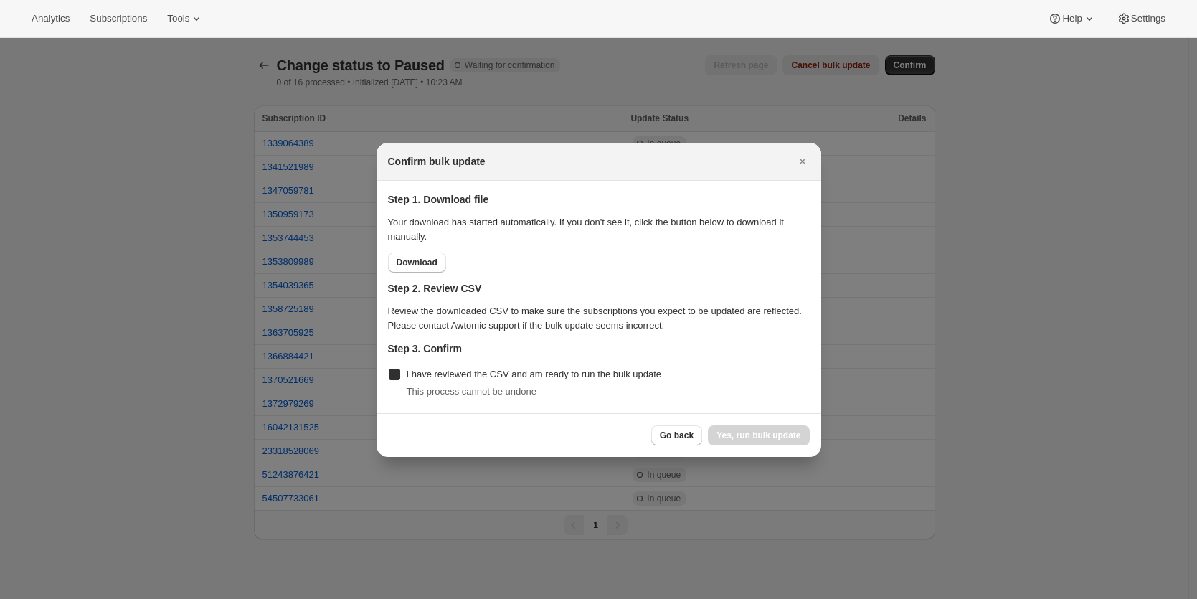  Describe the element at coordinates (1071, 19) in the screenshot. I see `span: Help` at that location.